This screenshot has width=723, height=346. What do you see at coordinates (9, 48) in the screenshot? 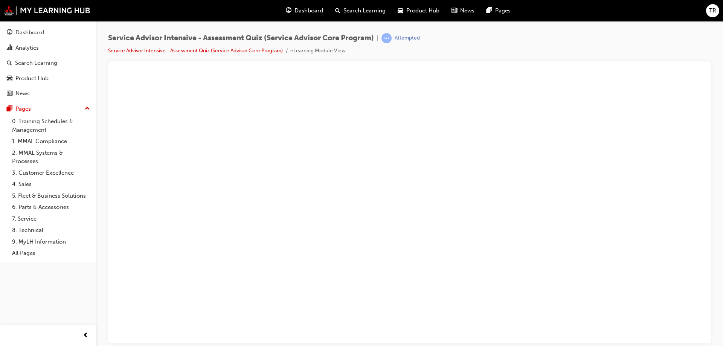
I see `span: chart-icon` at bounding box center [9, 48].